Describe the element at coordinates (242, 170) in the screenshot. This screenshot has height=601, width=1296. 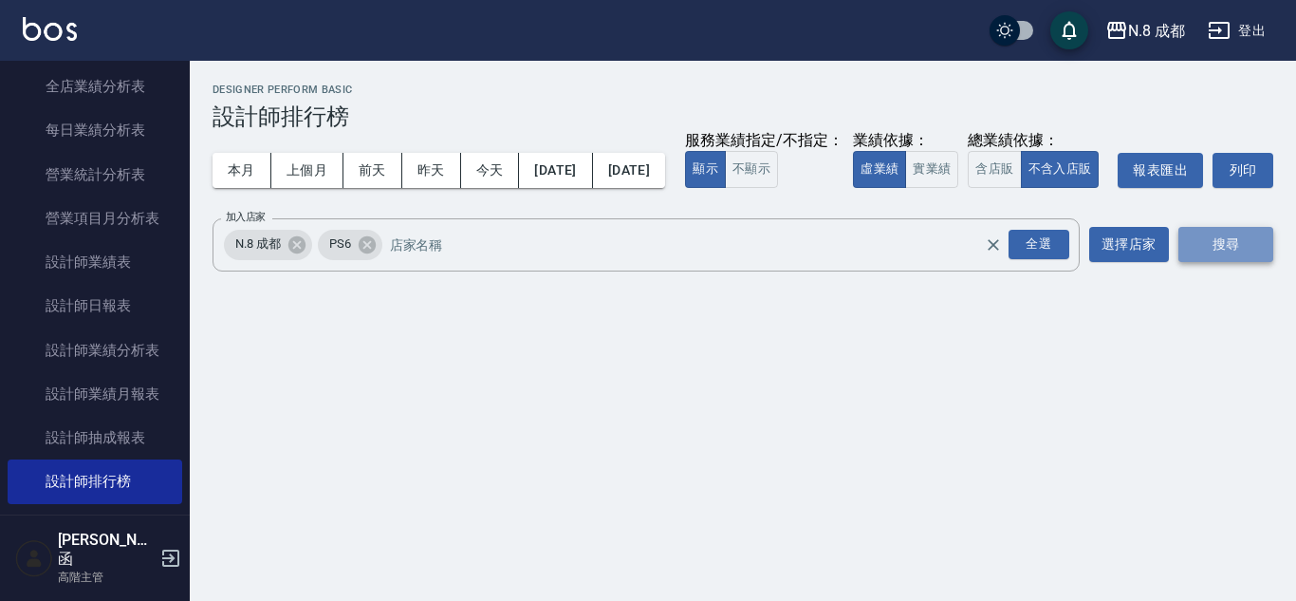
I see `button: 本月` at that location.